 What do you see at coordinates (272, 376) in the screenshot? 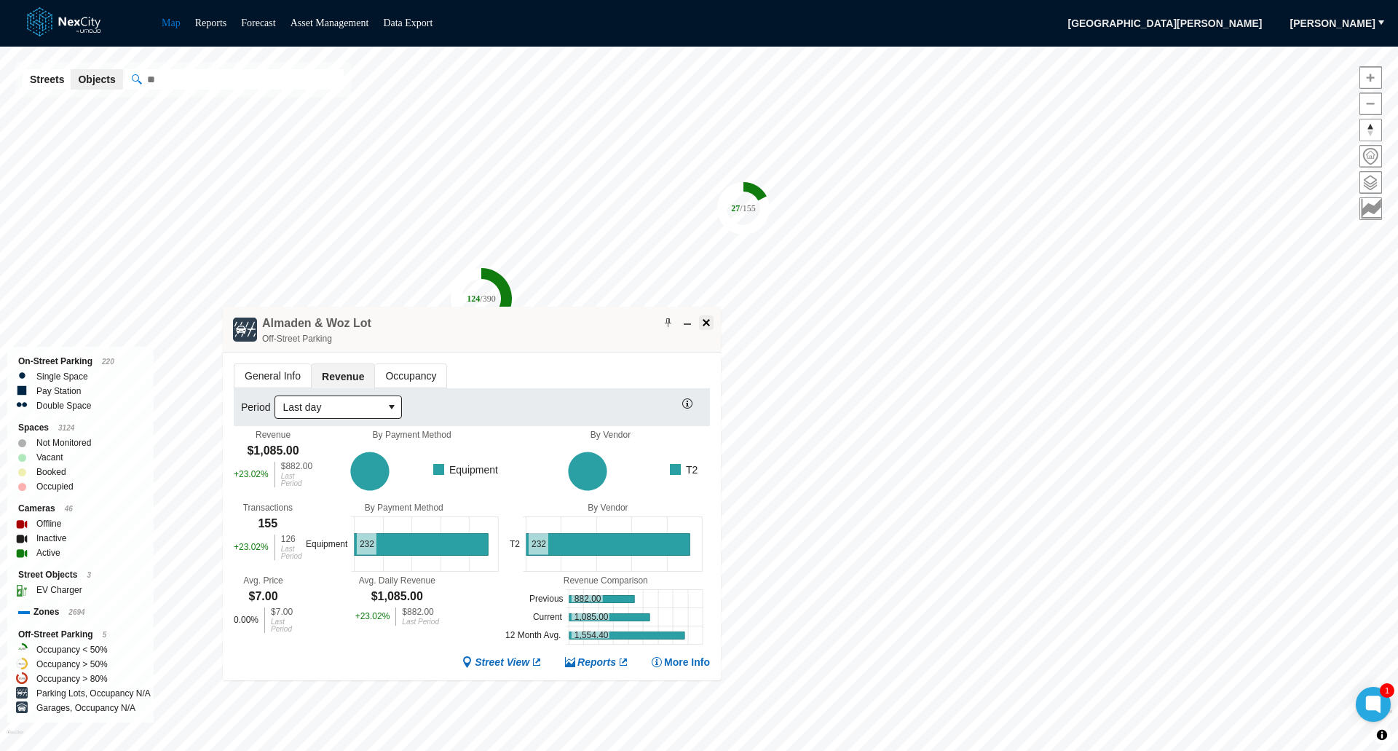
I see `span: General Info` at bounding box center [272, 376].